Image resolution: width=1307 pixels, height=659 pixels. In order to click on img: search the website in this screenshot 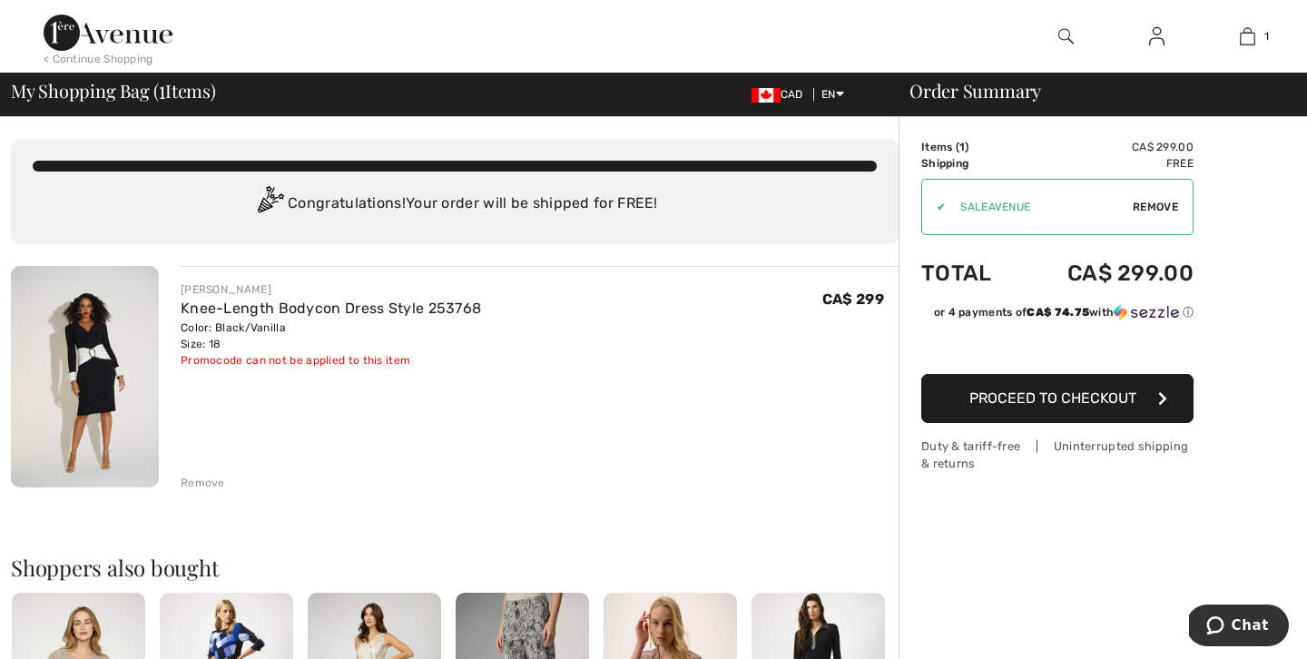, I will do `click(1065, 36)`.